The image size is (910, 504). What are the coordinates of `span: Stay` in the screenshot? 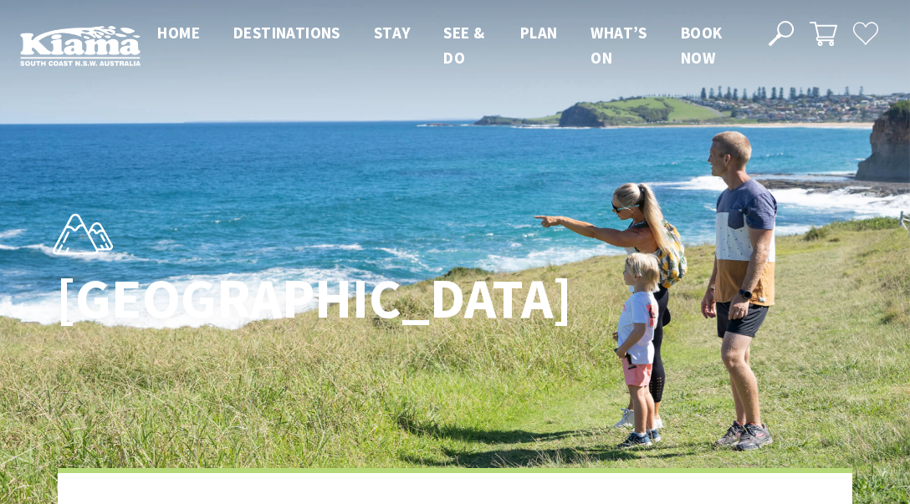 It's located at (392, 33).